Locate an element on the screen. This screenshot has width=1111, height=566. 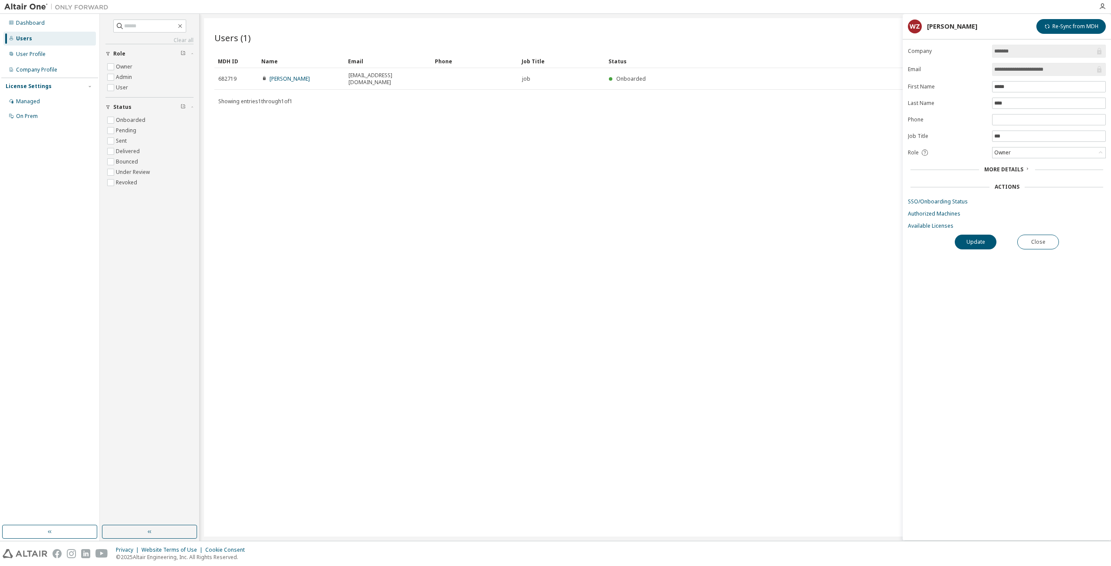
div: Website Terms of Use is located at coordinates (173, 550).